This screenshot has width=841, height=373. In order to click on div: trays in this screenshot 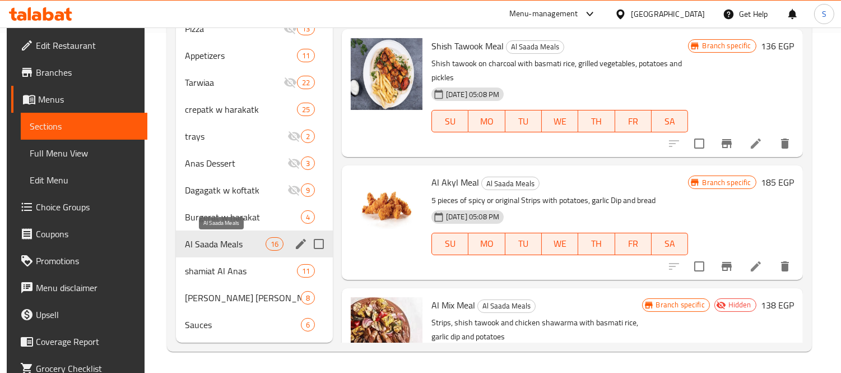, I will do `click(236, 136)`.